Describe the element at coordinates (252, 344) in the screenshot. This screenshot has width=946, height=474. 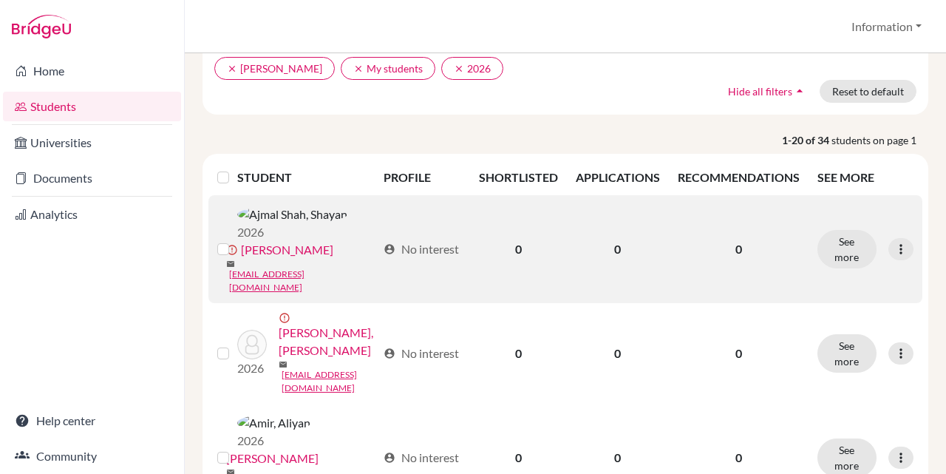
I see `img: Ali Khan, Fatima` at that location.